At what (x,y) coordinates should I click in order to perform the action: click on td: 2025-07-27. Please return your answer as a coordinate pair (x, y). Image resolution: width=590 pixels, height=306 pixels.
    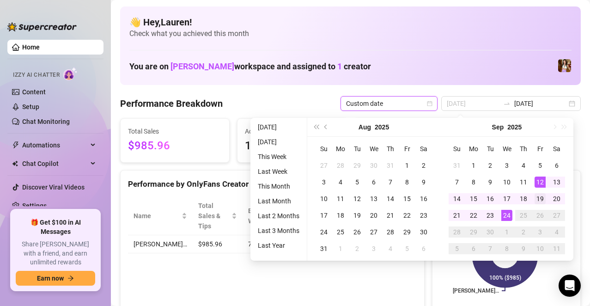
    Looking at the image, I should click on (324, 165).